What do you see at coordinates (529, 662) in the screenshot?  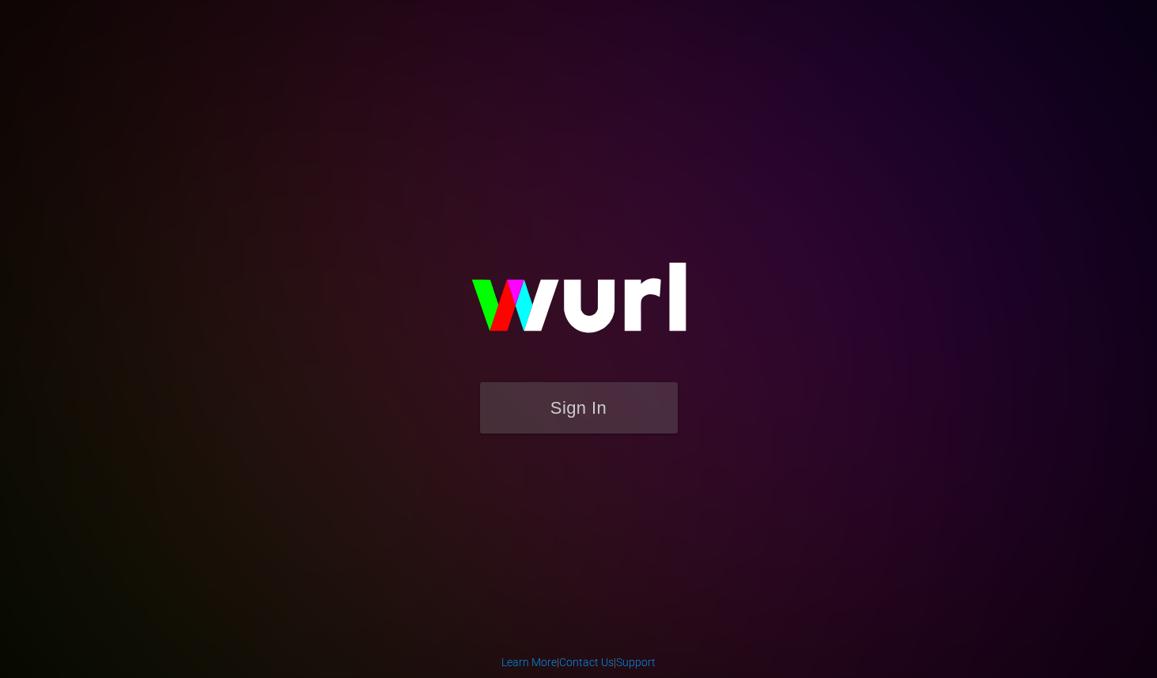 I see `a: Learn More` at bounding box center [529, 662].